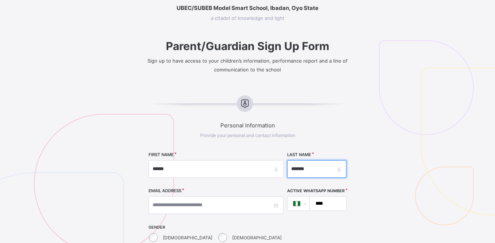 This screenshot has width=495, height=243. Describe the element at coordinates (248, 125) in the screenshot. I see `span: Personal Information` at that location.